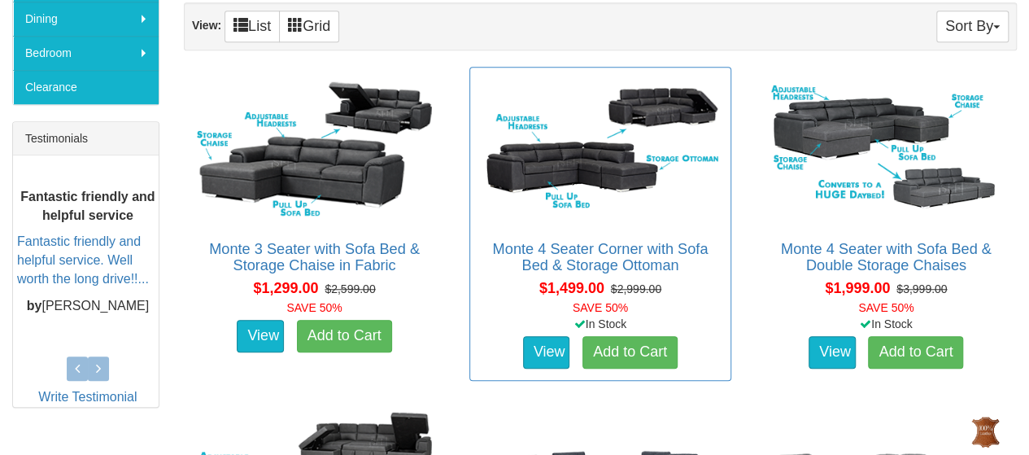  Describe the element at coordinates (314, 150) in the screenshot. I see `img: Monte 3 Seater with Sofa Bed & Storage Chaise in Fabric` at that location.